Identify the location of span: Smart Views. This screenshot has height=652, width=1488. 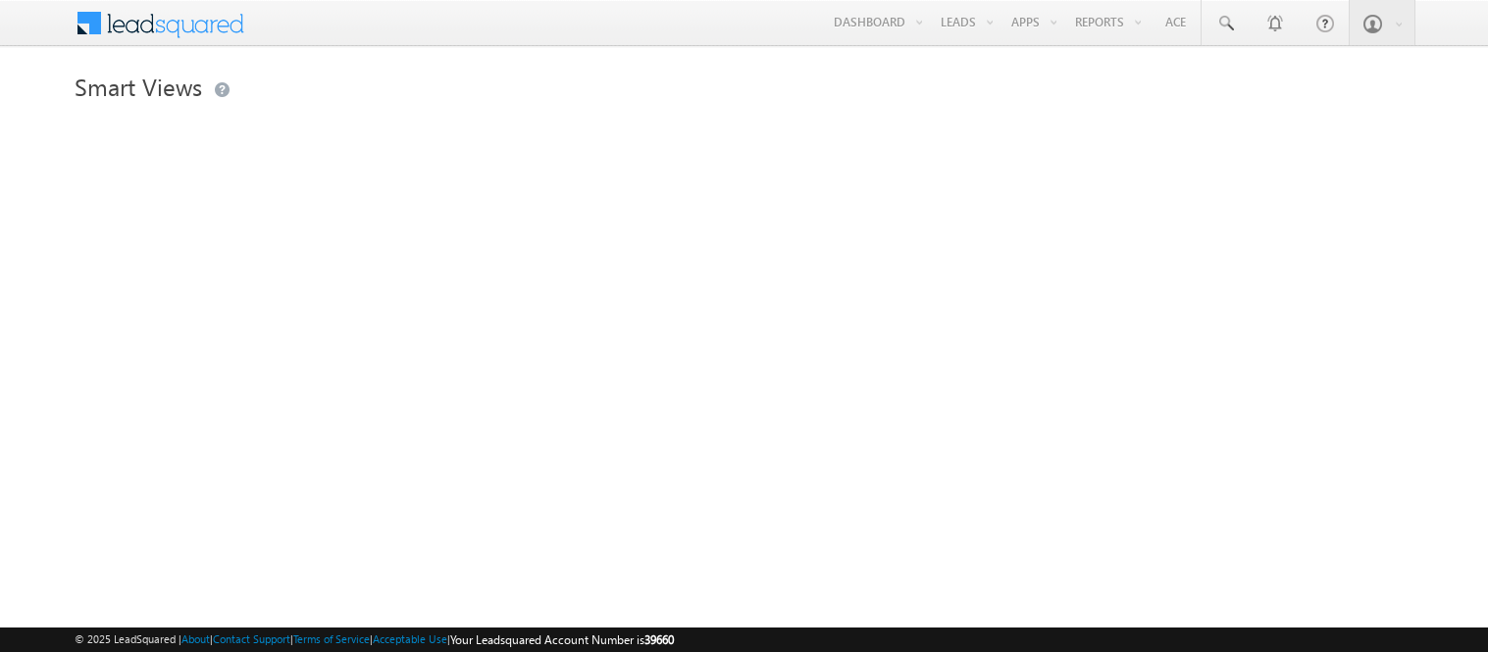
(138, 86).